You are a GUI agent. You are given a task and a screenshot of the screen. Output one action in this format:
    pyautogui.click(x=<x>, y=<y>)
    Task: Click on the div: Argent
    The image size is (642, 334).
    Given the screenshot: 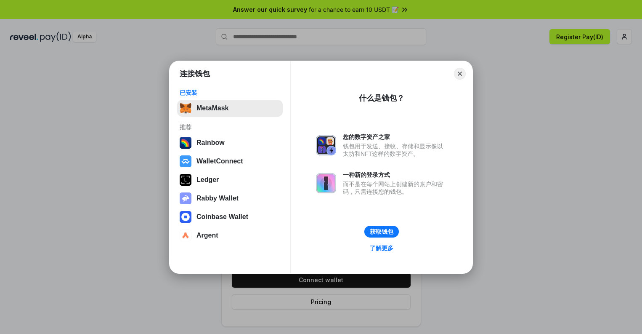 What is the action you would take?
    pyautogui.click(x=207, y=235)
    